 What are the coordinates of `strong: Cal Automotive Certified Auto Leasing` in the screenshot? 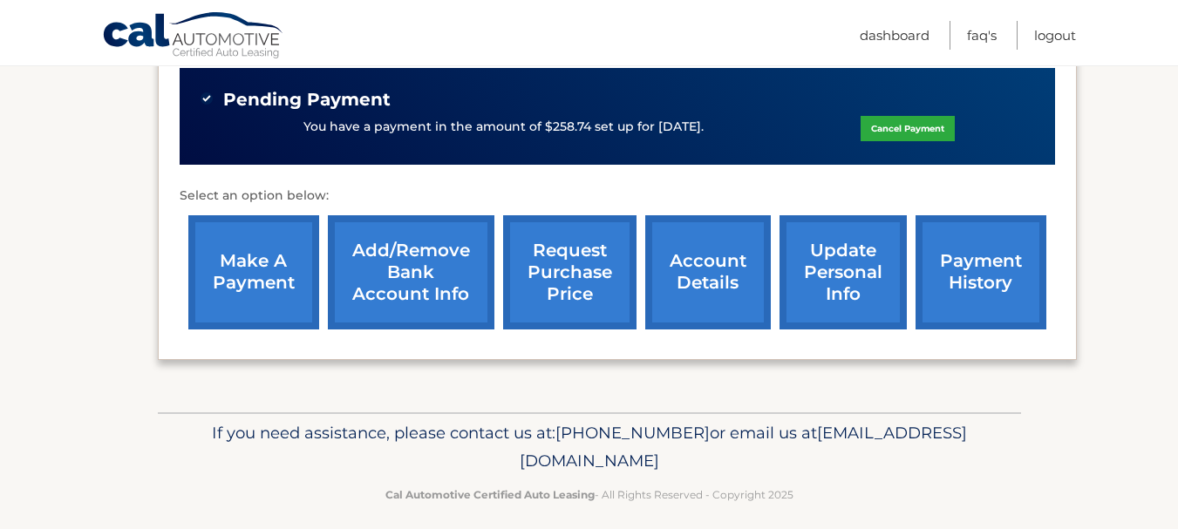 It's located at (490, 495).